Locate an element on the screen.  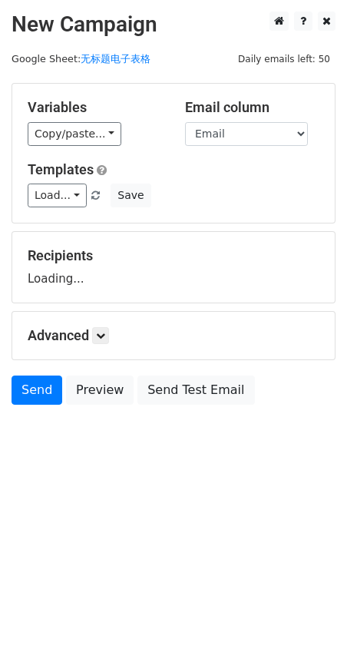
span: Daily emails left: 50 is located at coordinates (284, 59).